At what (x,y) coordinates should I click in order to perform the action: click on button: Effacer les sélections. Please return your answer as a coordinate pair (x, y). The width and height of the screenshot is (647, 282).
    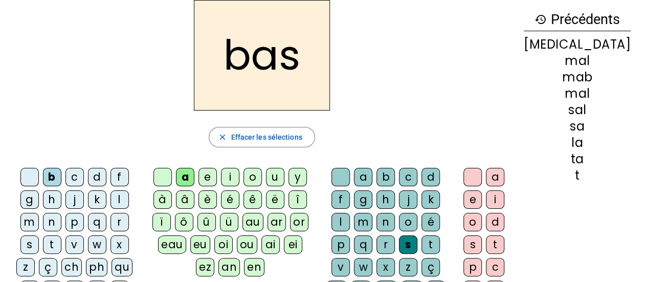
    Looking at the image, I should click on (261, 137).